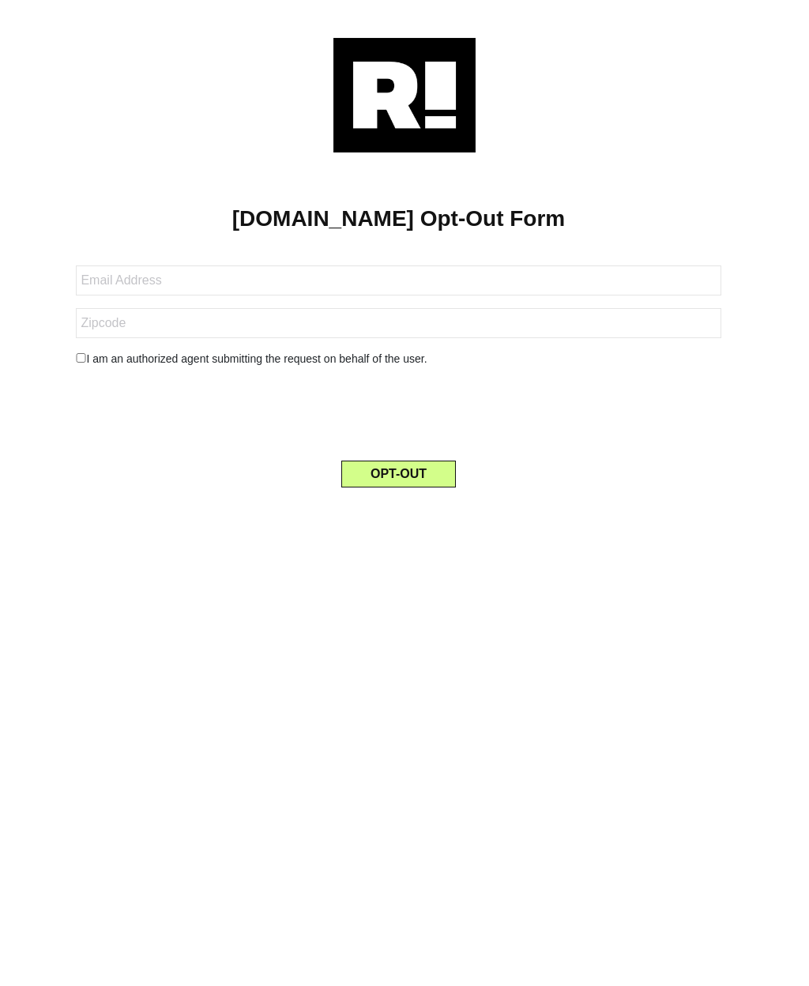 The image size is (809, 986). What do you see at coordinates (398, 474) in the screenshot?
I see `button: OPT-OUT` at bounding box center [398, 474].